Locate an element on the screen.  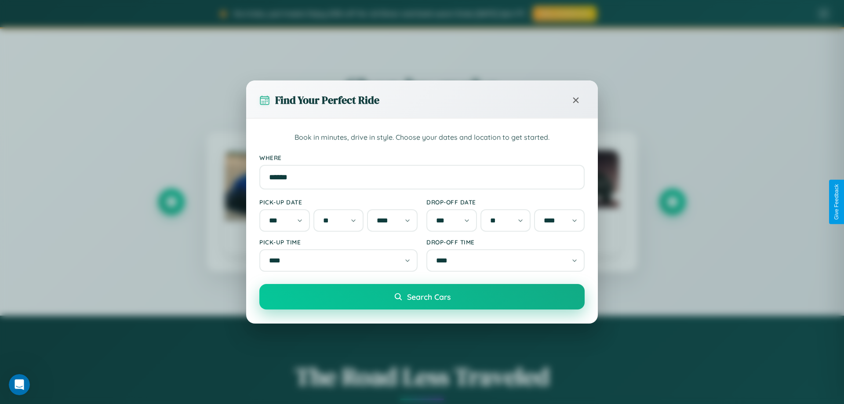
label: Drop-off Time is located at coordinates (506, 242).